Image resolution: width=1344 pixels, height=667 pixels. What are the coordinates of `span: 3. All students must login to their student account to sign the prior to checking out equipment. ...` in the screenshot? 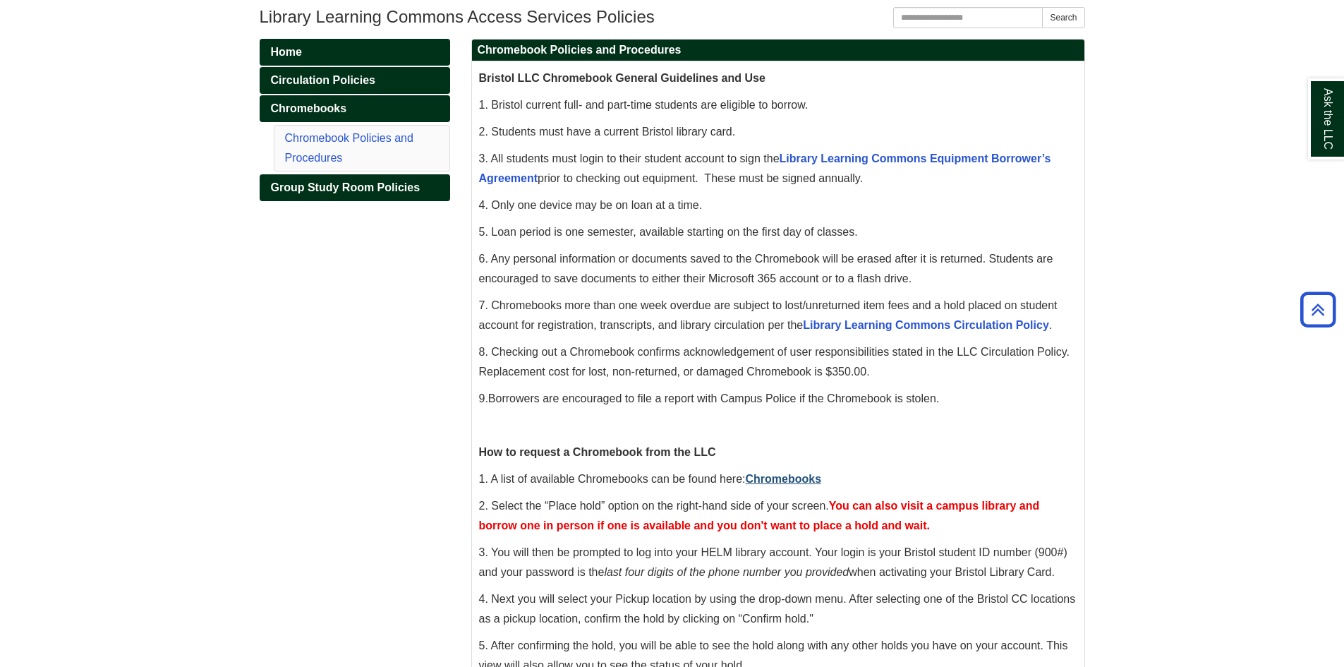 It's located at (765, 168).